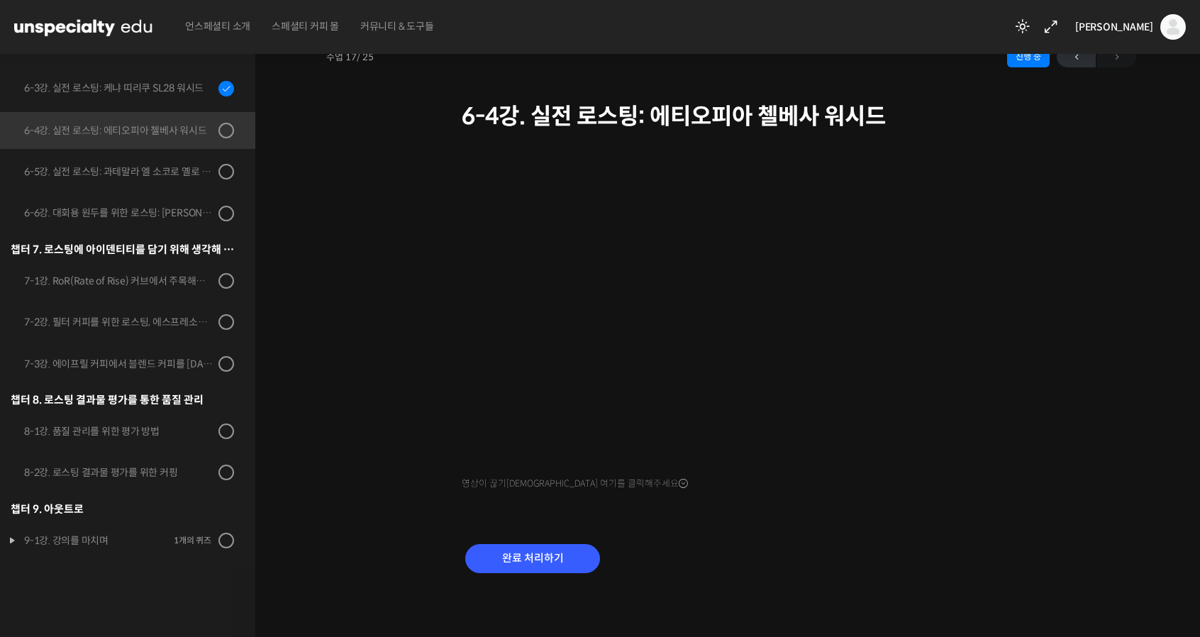 The width and height of the screenshot is (1200, 637). What do you see at coordinates (119, 88) in the screenshot?
I see `div: 6-3강. 실전 로스팅: 케냐 띠리쿠 SL28 워시드` at bounding box center [119, 88].